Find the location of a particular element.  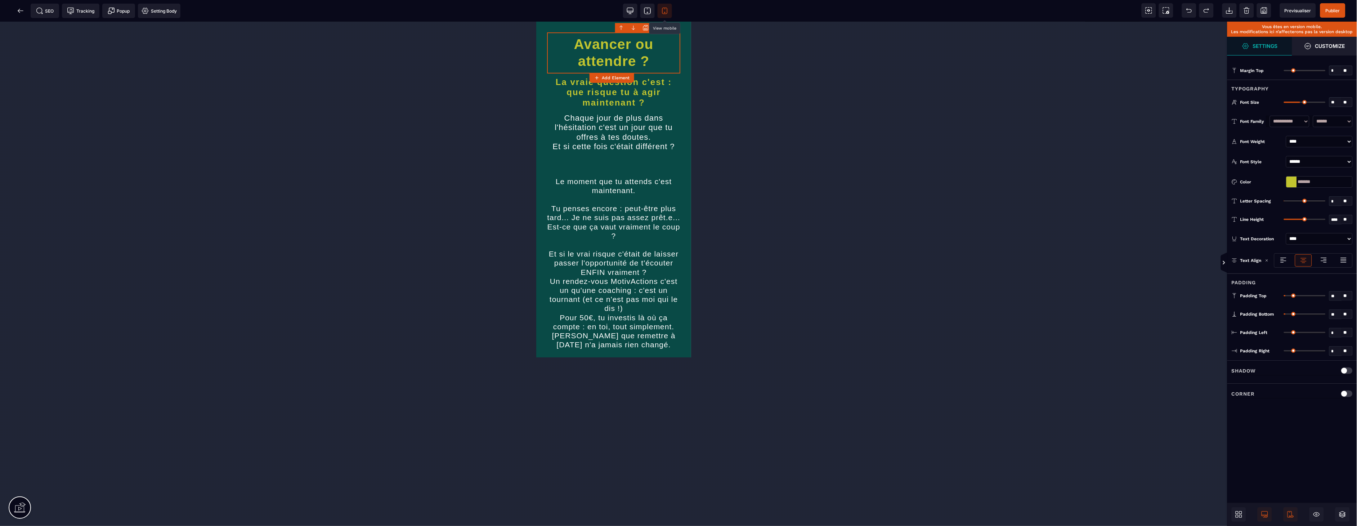

span: Setting Body is located at coordinates (159, 11).